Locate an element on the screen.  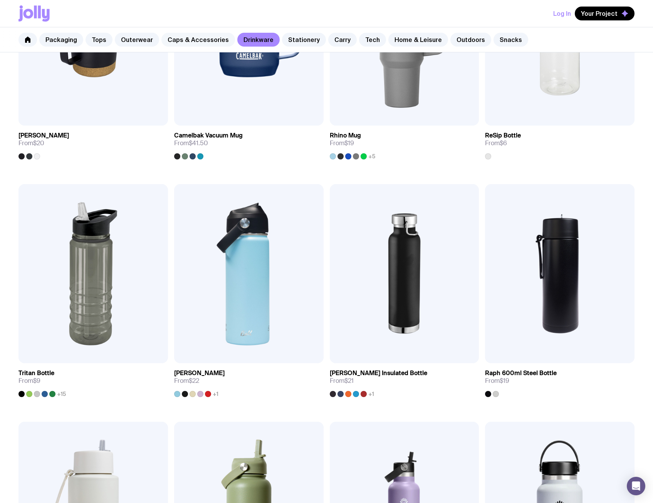
a: Outdoors is located at coordinates (471, 40).